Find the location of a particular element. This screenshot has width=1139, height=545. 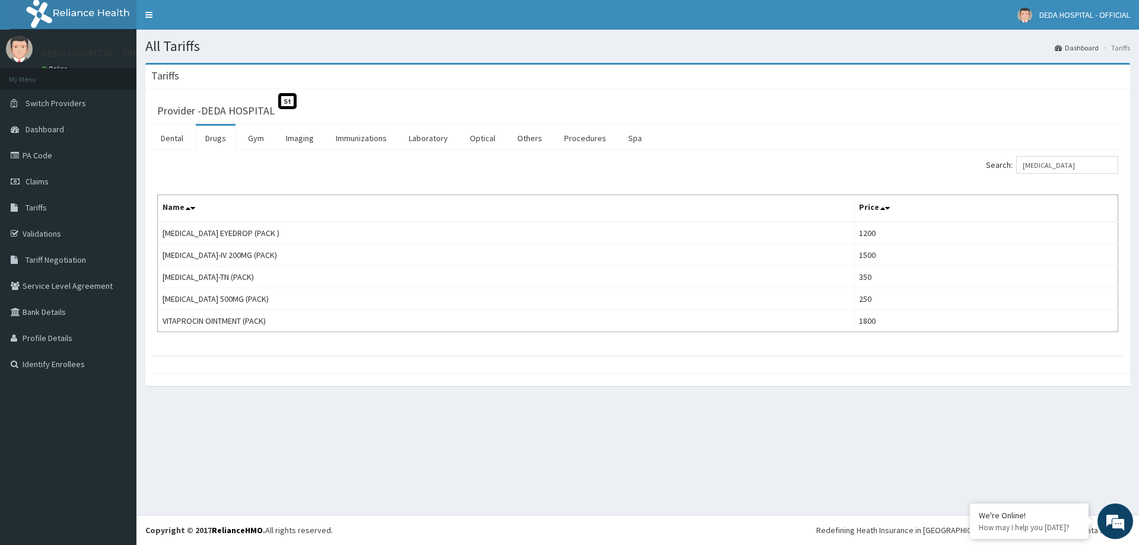

a: Online is located at coordinates (56, 69).